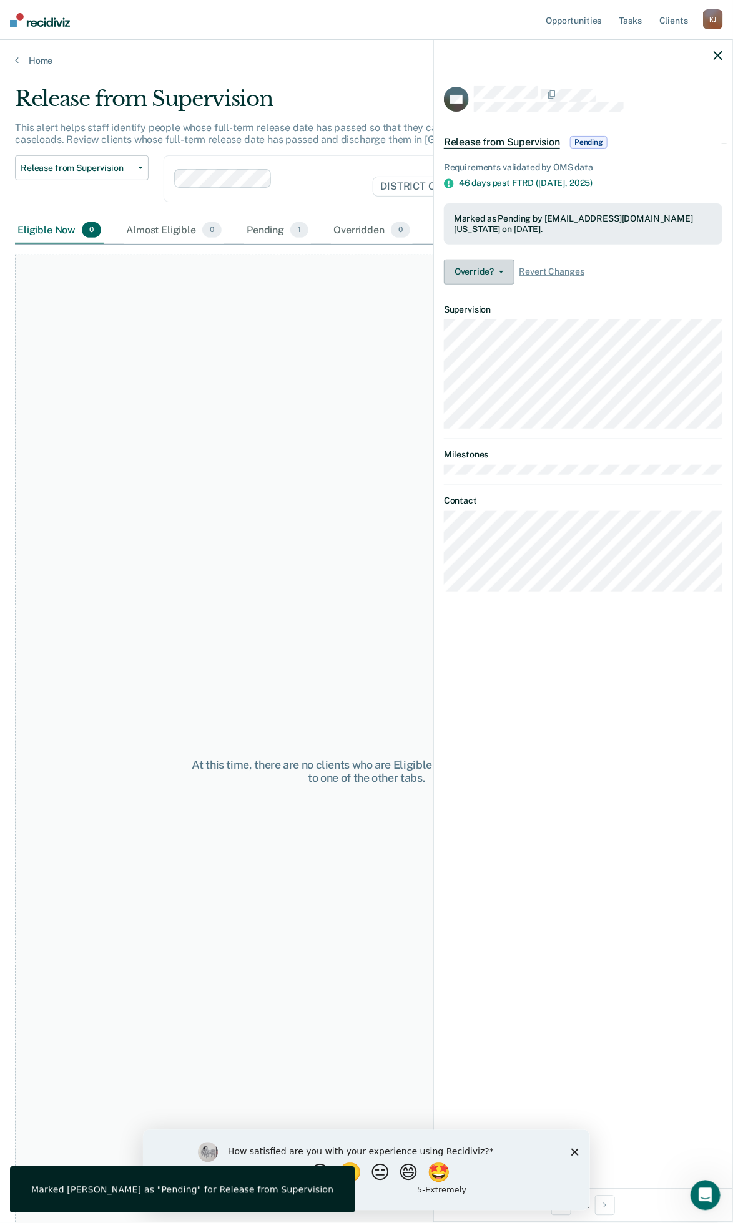 Image resolution: width=733 pixels, height=1223 pixels. What do you see at coordinates (583, 167) in the screenshot?
I see `div: Requirements validated by OMS data` at bounding box center [583, 167].